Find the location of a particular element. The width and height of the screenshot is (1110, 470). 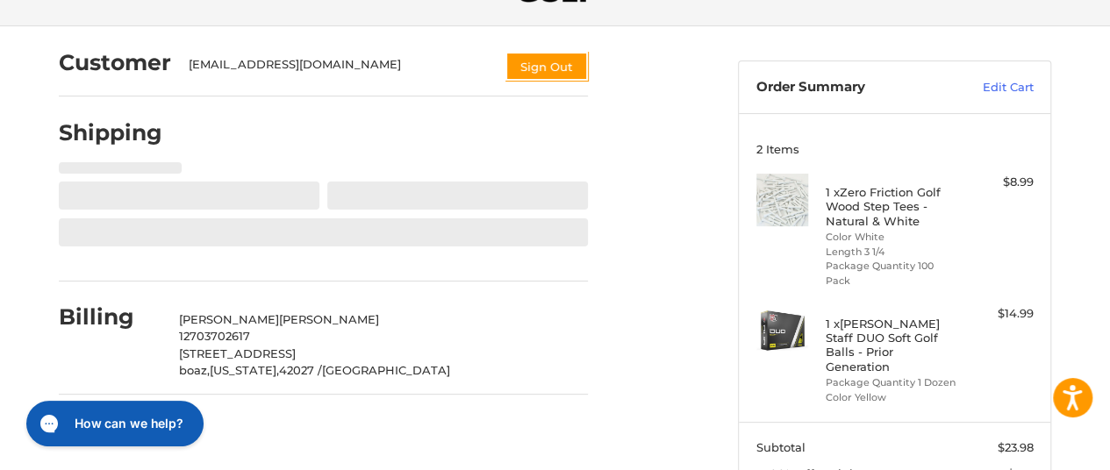

span: 12703702617 is located at coordinates (214, 336).